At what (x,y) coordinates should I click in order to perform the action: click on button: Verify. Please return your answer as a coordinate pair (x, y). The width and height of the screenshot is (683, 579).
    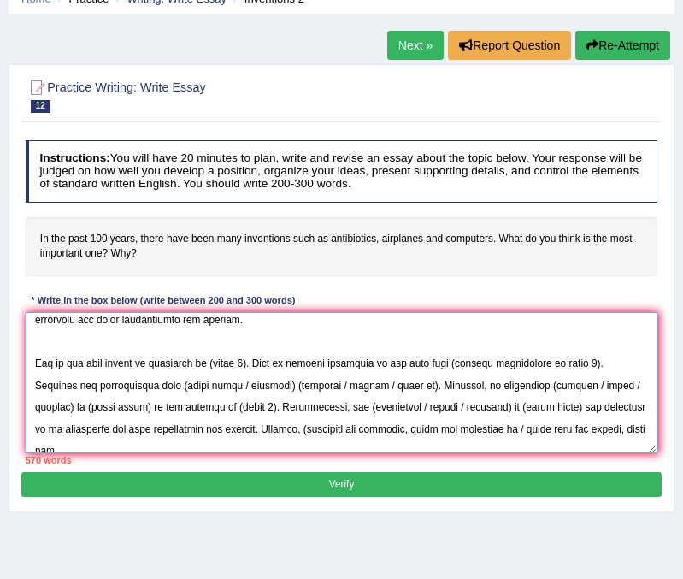
    Looking at the image, I should click on (341, 484).